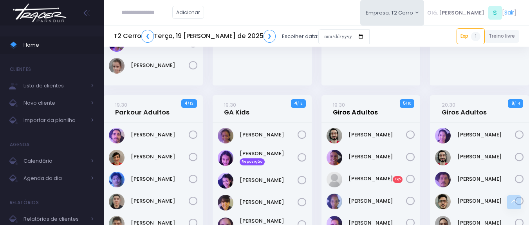  I want to click on img: Livia Braga de Oliveira, so click(225, 180).